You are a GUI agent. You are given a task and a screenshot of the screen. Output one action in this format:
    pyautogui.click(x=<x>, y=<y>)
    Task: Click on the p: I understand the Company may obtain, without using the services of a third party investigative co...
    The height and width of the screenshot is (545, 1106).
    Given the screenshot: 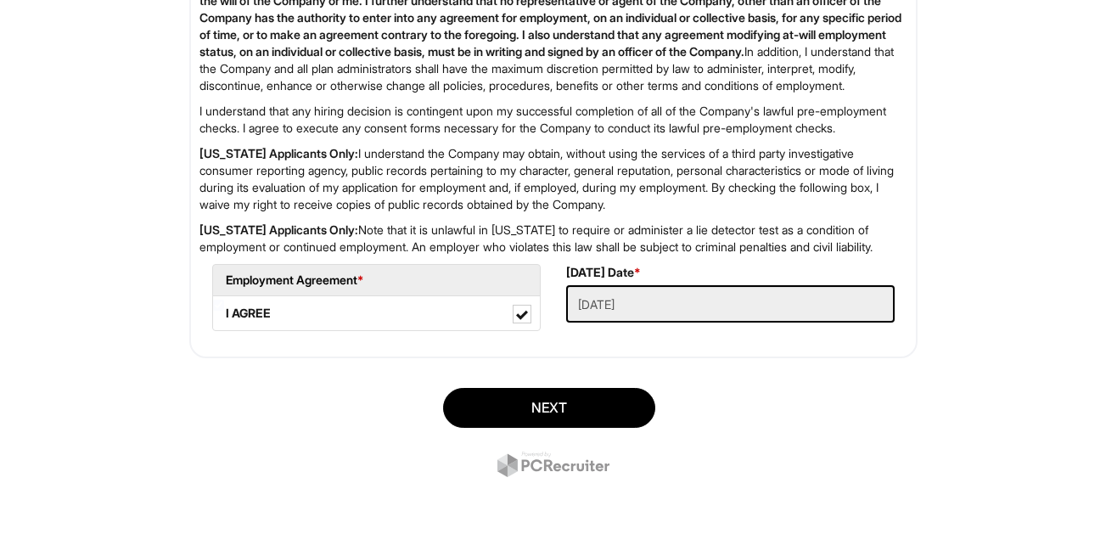 What is the action you would take?
    pyautogui.click(x=553, y=179)
    